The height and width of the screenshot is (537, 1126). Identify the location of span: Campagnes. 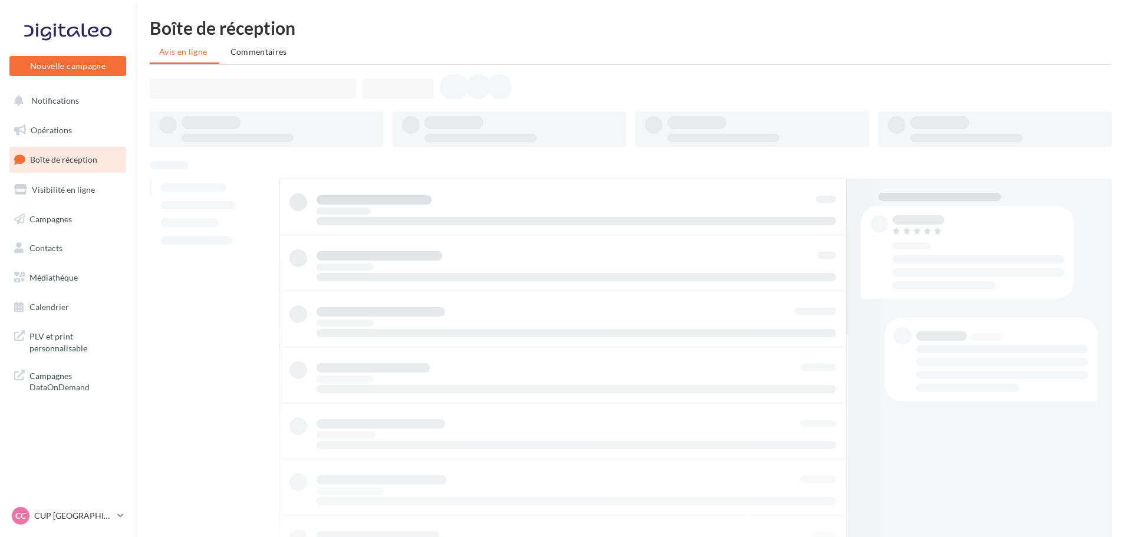
(51, 218).